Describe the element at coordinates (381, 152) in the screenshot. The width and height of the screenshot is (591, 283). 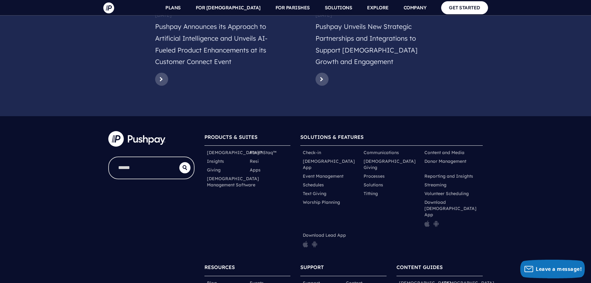
I see `a: Communications` at that location.